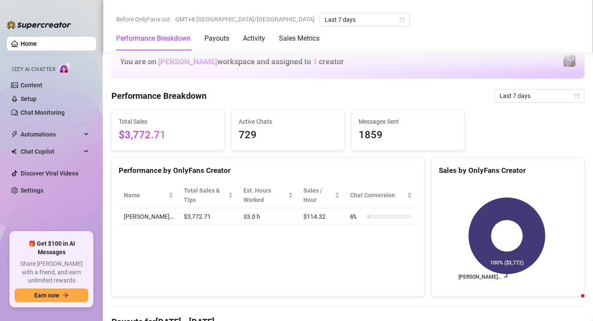 This screenshot has width=593, height=321. What do you see at coordinates (265, 195) in the screenshot?
I see `div: Est. Hours Worked` at bounding box center [265, 195].